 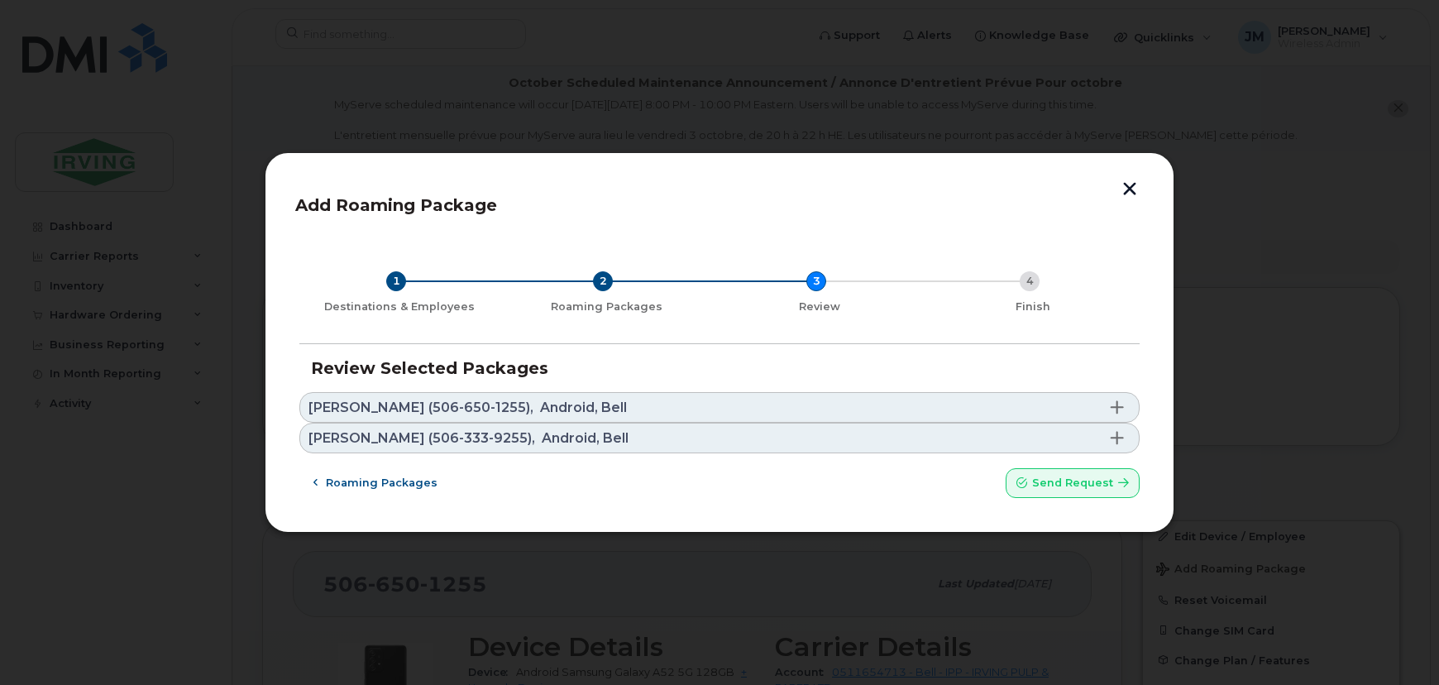 What do you see at coordinates (1029, 281) in the screenshot?
I see `div: 4` at bounding box center [1029, 281].